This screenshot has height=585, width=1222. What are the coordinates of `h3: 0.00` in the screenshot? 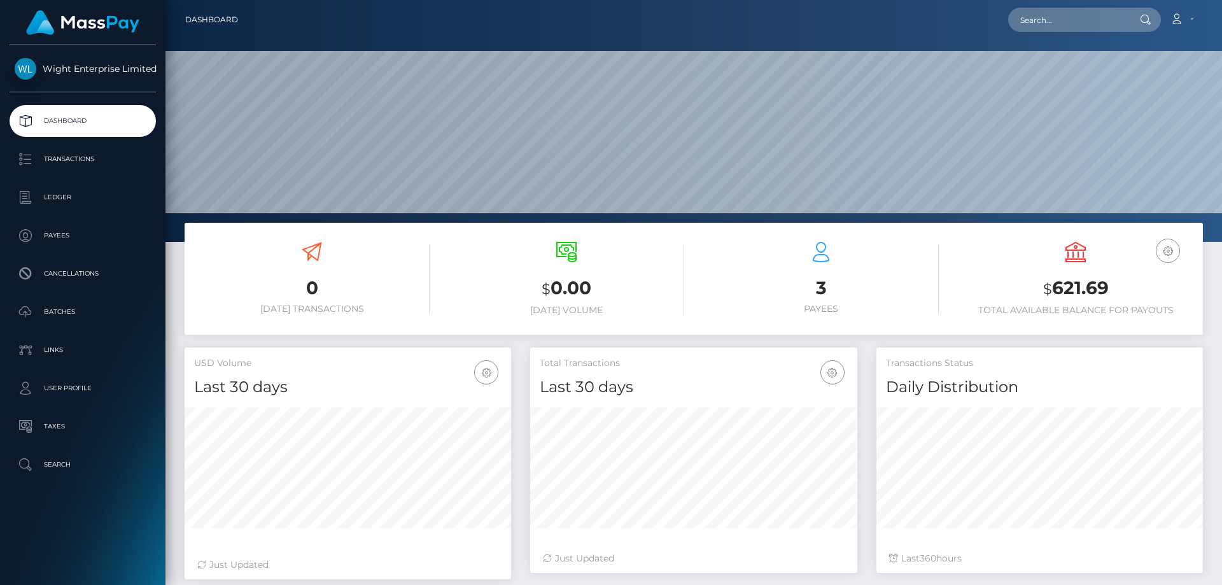 It's located at (566, 288).